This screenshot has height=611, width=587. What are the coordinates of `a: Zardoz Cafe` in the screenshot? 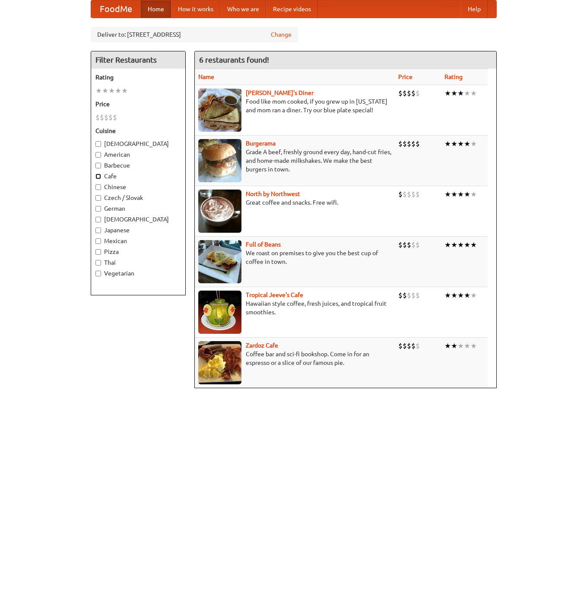 It's located at (262, 345).